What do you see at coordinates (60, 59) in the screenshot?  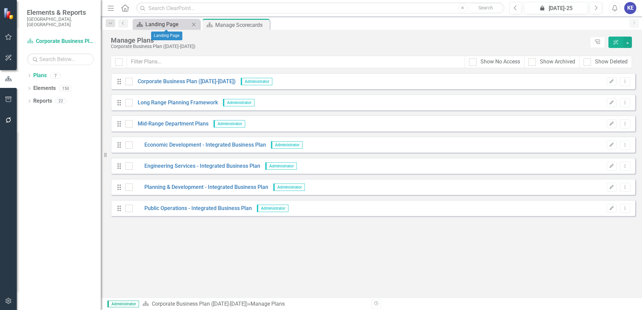 I see `input: Search Below...` at bounding box center [60, 59].